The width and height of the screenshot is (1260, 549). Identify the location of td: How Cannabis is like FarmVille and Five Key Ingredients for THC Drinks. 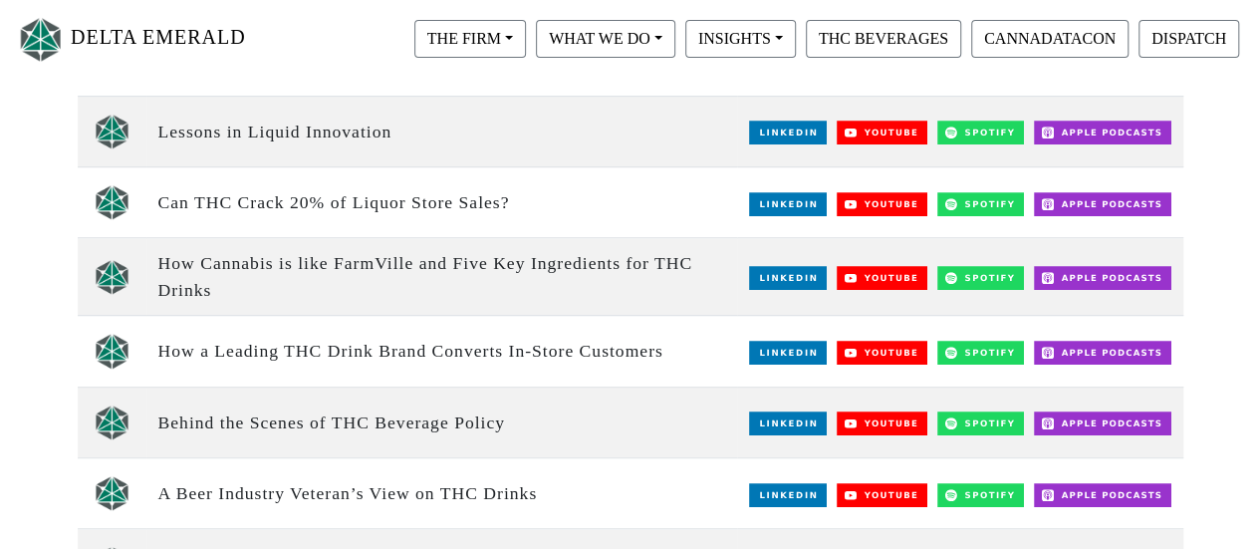
(442, 277).